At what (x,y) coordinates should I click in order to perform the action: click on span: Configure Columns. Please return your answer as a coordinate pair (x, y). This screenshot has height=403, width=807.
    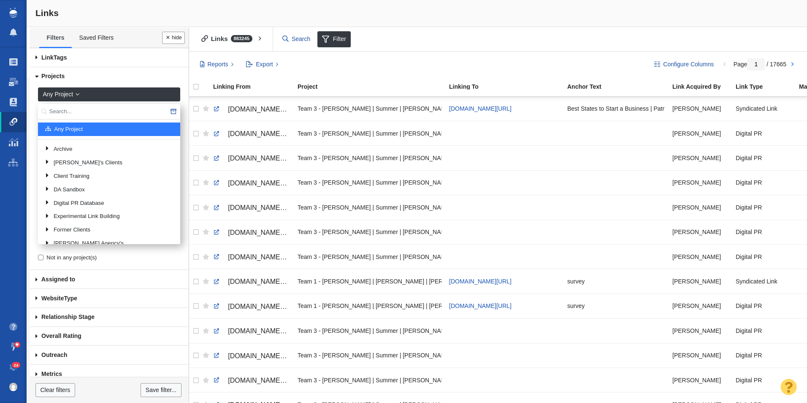
    Looking at the image, I should click on (689, 64).